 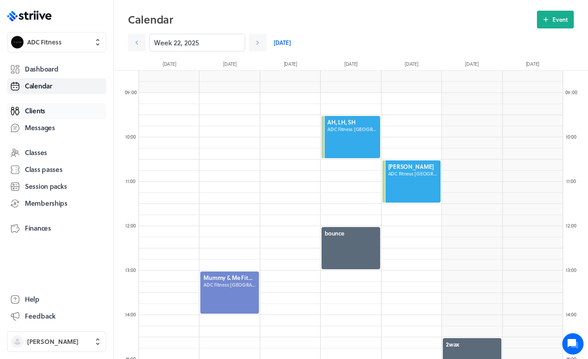 What do you see at coordinates (36, 152) in the screenshot?
I see `span: Classes` at bounding box center [36, 152].